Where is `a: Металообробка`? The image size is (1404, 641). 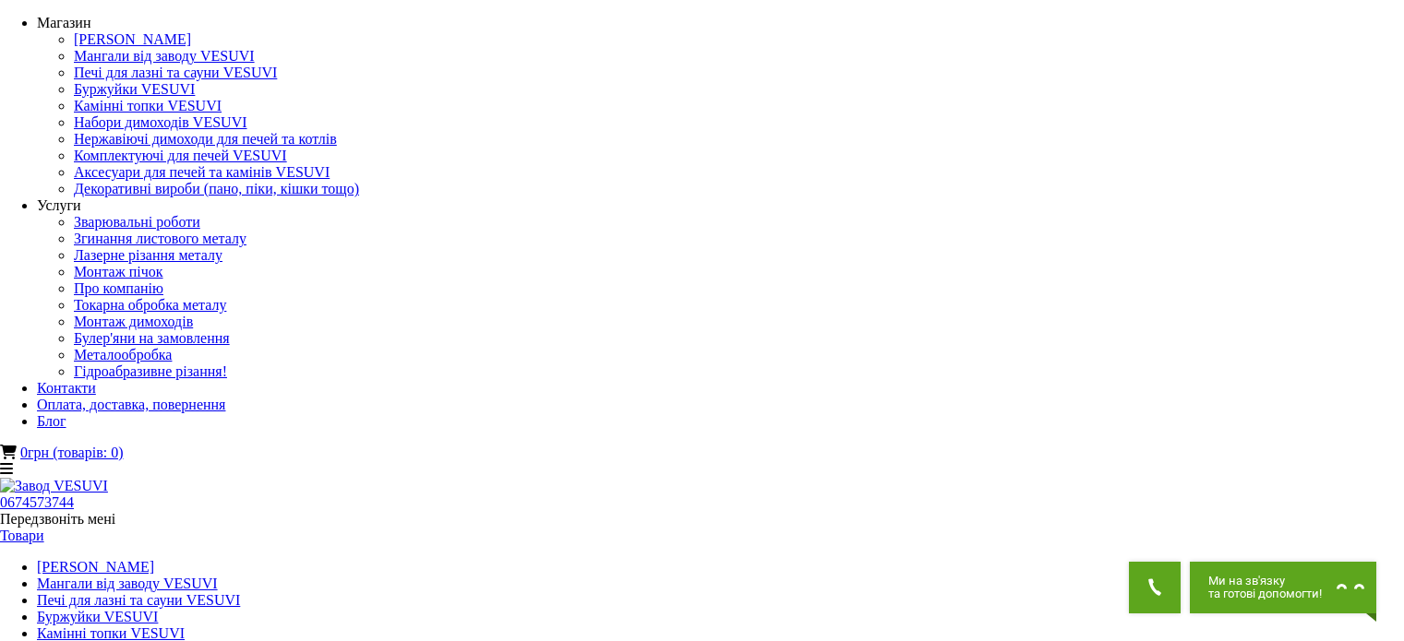
a: Металообробка is located at coordinates (123, 354).